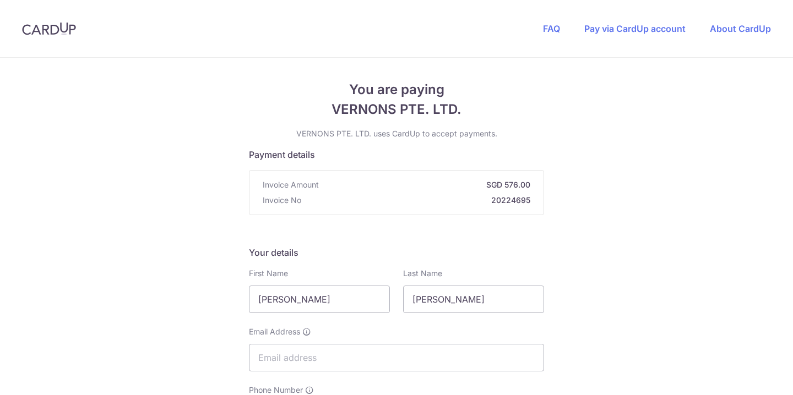 The width and height of the screenshot is (793, 395). Describe the element at coordinates (740, 29) in the screenshot. I see `a: About CardUp` at that location.